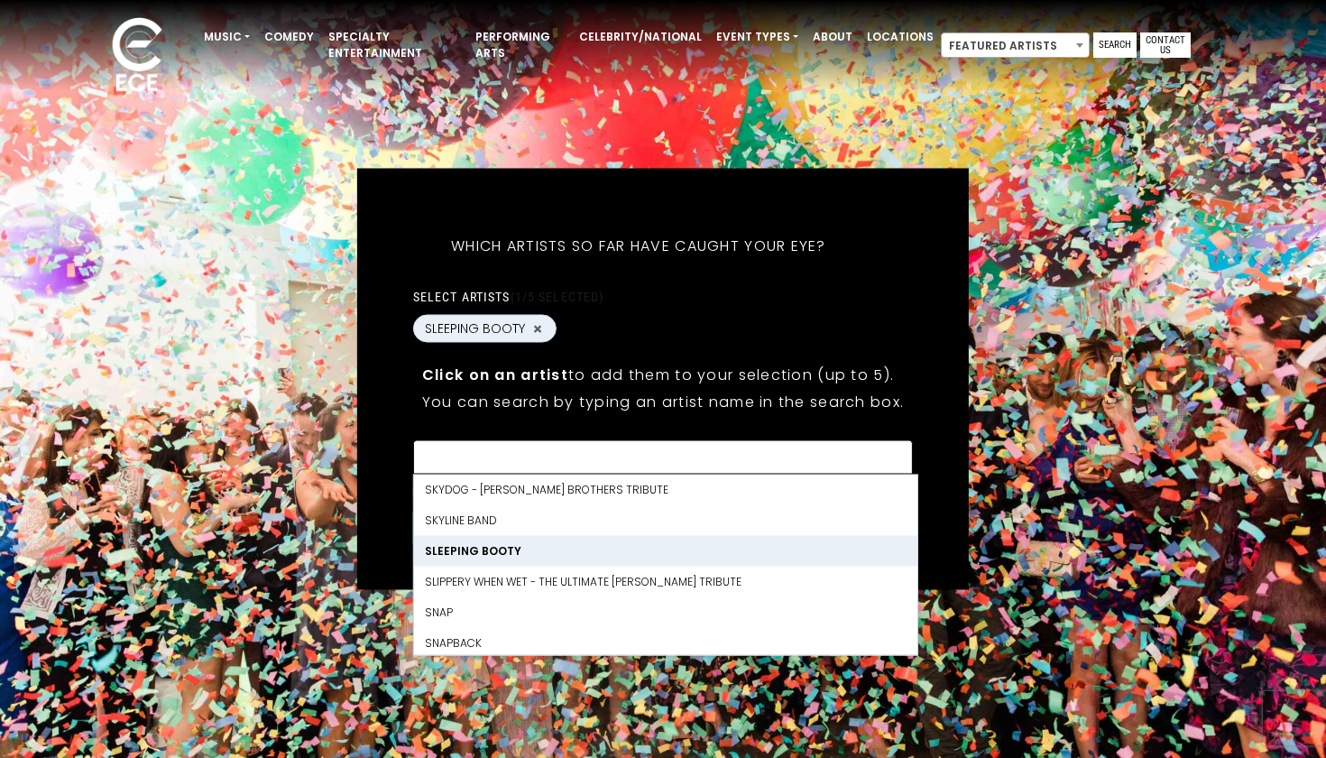 This screenshot has width=1326, height=758. Describe the element at coordinates (495, 374) in the screenshot. I see `strong: Click on an artist` at that location.